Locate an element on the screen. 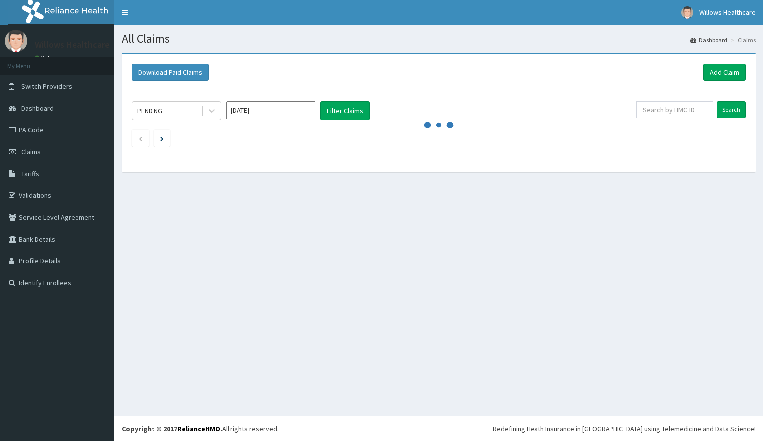  span: Willows Healthcare is located at coordinates (727, 12).